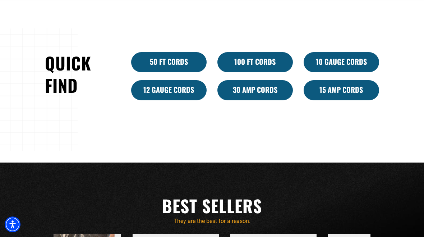 This screenshot has height=237, width=424. What do you see at coordinates (341, 62) in the screenshot?
I see `a: 10 Gauge Cords` at bounding box center [341, 62].